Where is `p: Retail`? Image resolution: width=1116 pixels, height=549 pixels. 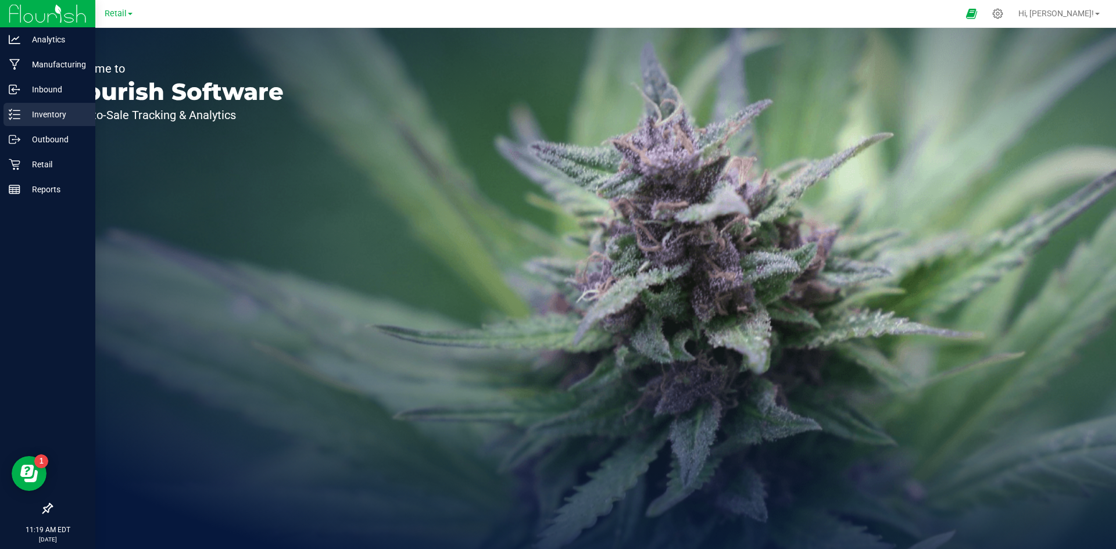
p: Retail is located at coordinates (55, 165).